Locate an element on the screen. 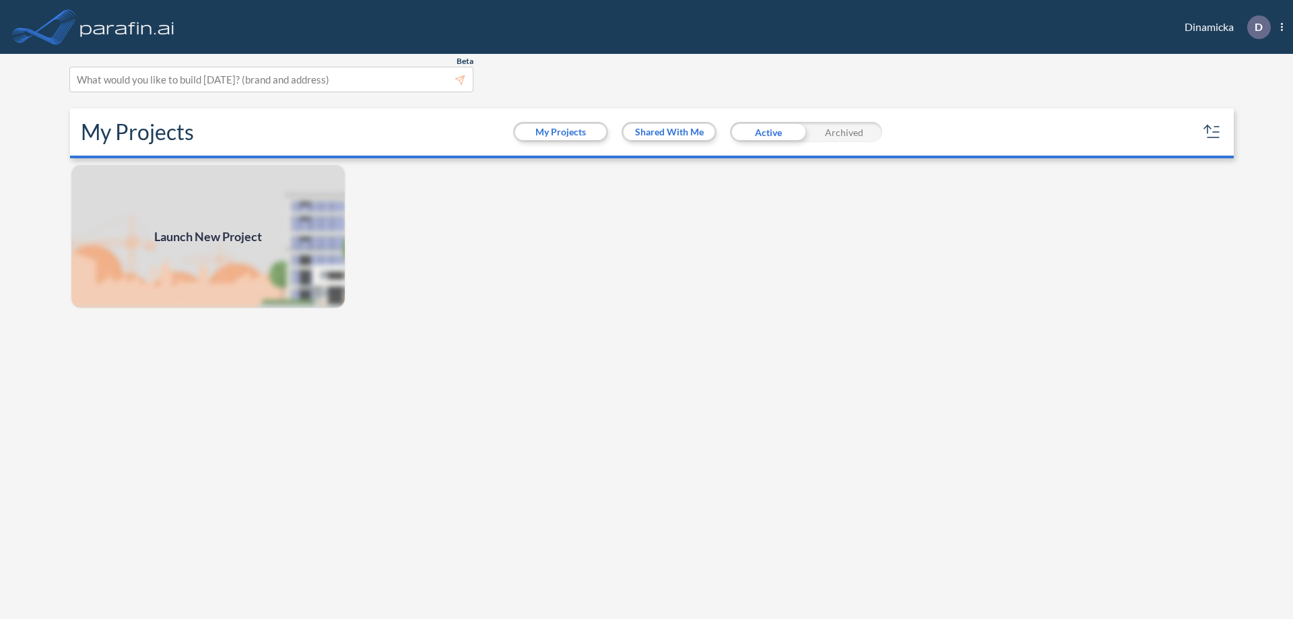  button: My Projects is located at coordinates (560, 132).